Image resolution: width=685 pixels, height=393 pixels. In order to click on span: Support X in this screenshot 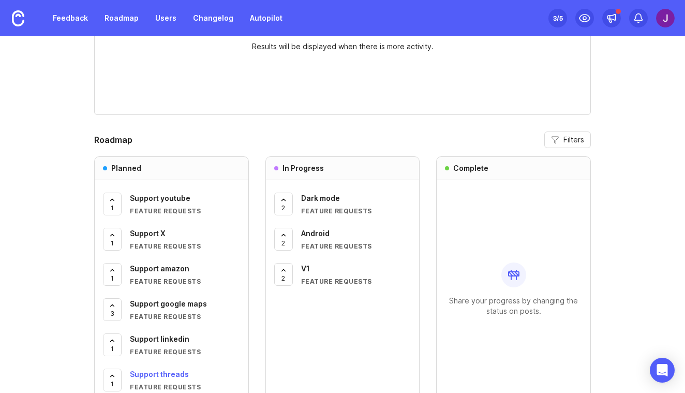, I will do `click(148, 233)`.